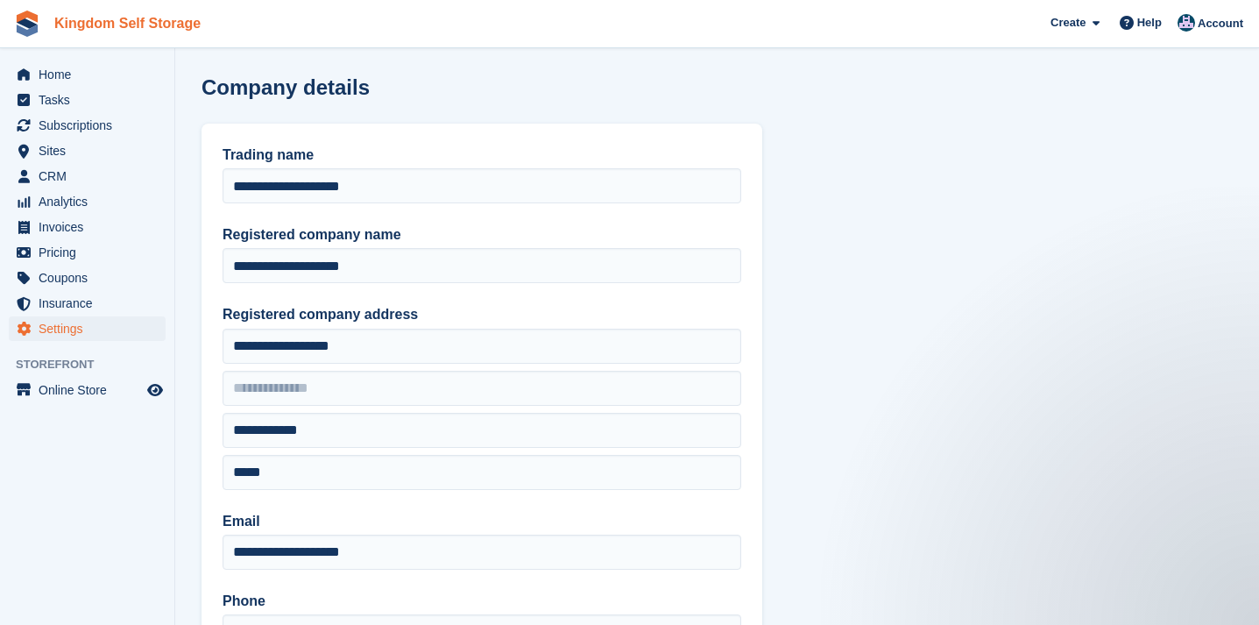  What do you see at coordinates (27, 24) in the screenshot?
I see `img: stora-icon-8386f47178a22dfd0bd8f6a31ec36ba5ce8667c1dd55bd0f319d3a0aa187defe.svg` at bounding box center [27, 24].